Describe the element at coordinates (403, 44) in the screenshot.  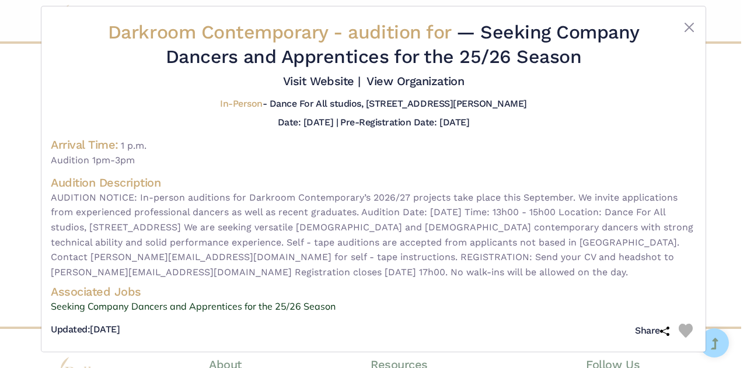
I see `span: — Seeking Company Dancers and Apprentices for the 25/26 Season` at that location.